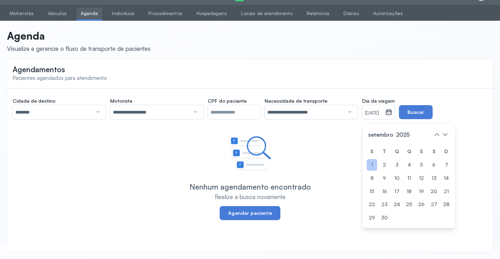 Image resolution: width=500 pixels, height=259 pixels. Describe the element at coordinates (384, 205) in the screenshot. I see `div: 23` at that location.